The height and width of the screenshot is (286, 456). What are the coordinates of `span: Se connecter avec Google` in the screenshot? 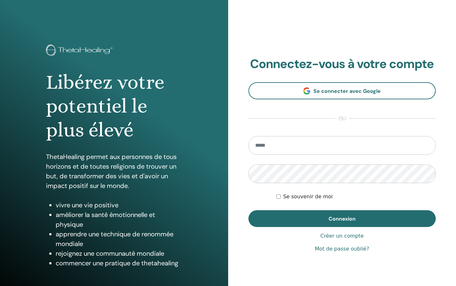 It's located at (347, 91).